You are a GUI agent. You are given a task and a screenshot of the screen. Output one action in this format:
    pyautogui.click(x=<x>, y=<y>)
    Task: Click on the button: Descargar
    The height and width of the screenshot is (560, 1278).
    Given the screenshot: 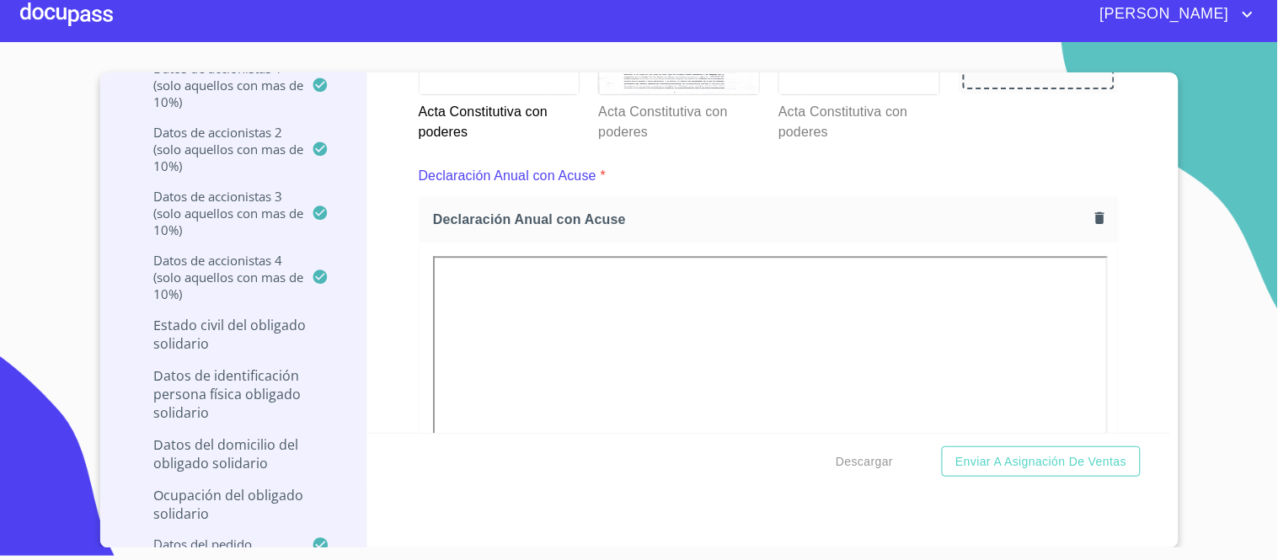 What is the action you would take?
    pyautogui.click(x=864, y=462)
    